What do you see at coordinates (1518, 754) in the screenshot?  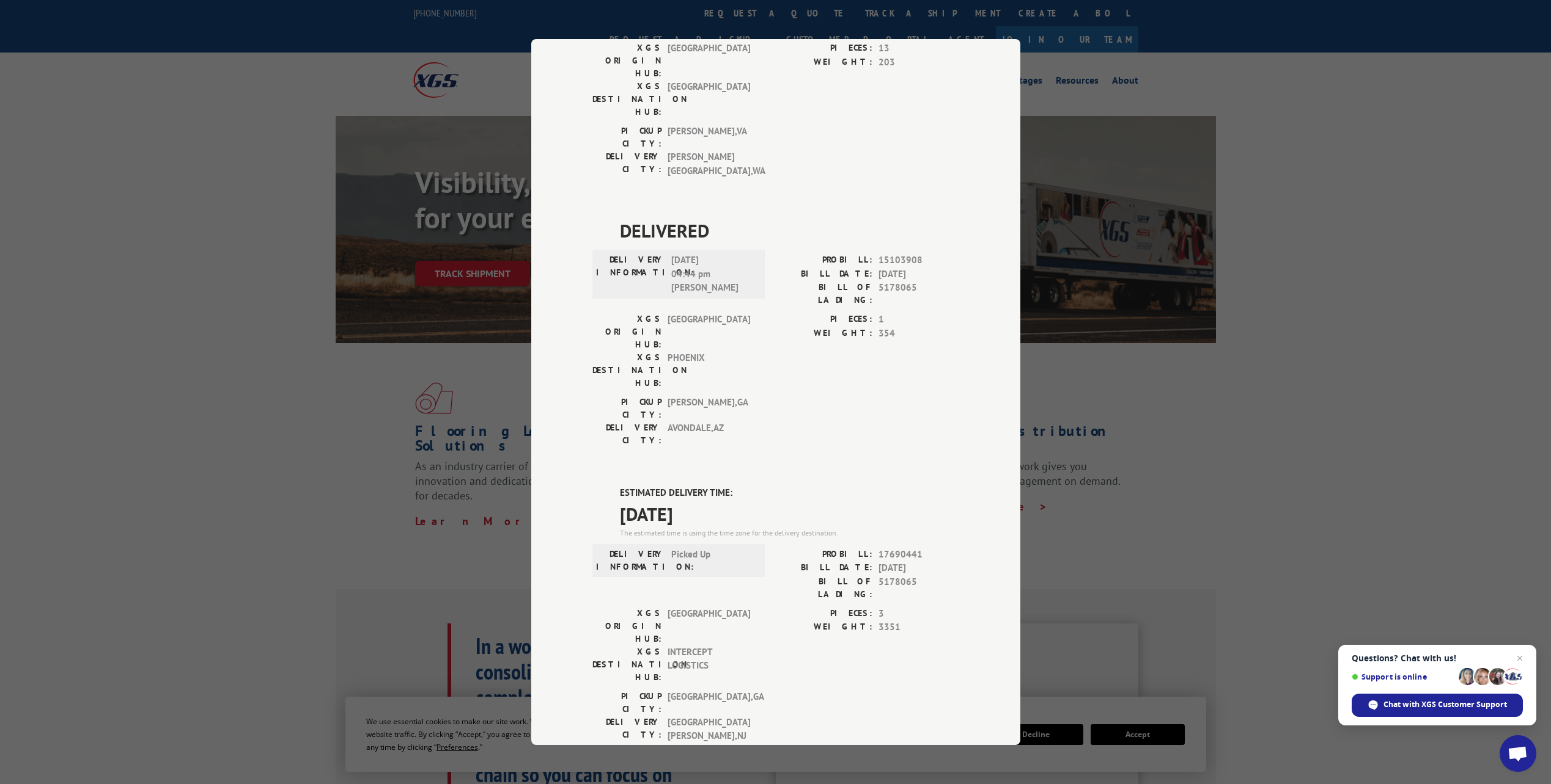 I see `div: Open chat` at bounding box center [1518, 754].